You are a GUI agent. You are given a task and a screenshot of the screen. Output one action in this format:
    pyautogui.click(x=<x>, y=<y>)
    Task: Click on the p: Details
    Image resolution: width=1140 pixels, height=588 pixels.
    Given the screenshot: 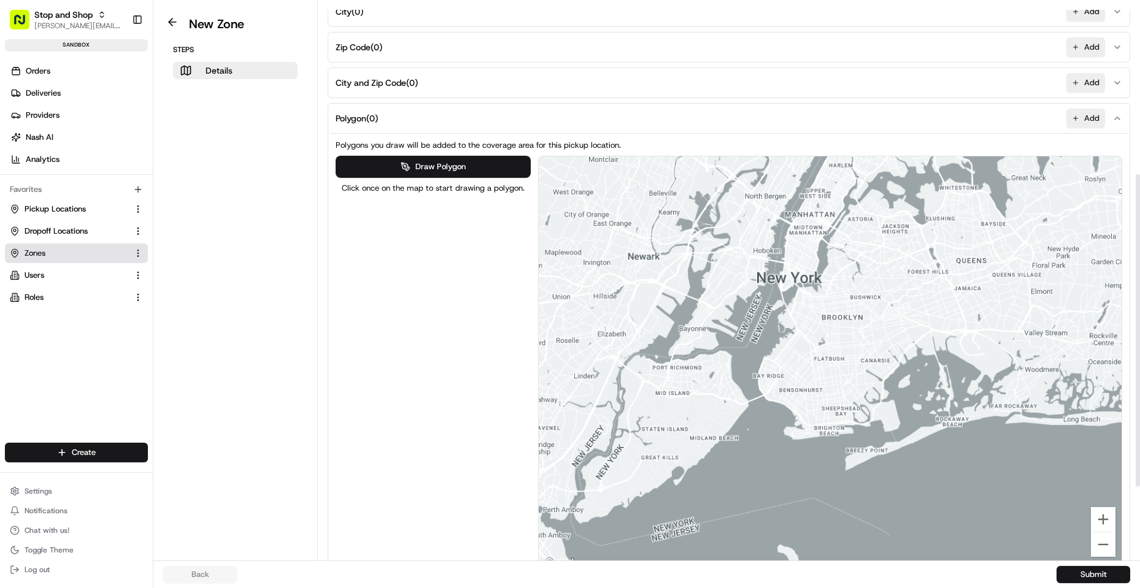 What is the action you would take?
    pyautogui.click(x=219, y=71)
    